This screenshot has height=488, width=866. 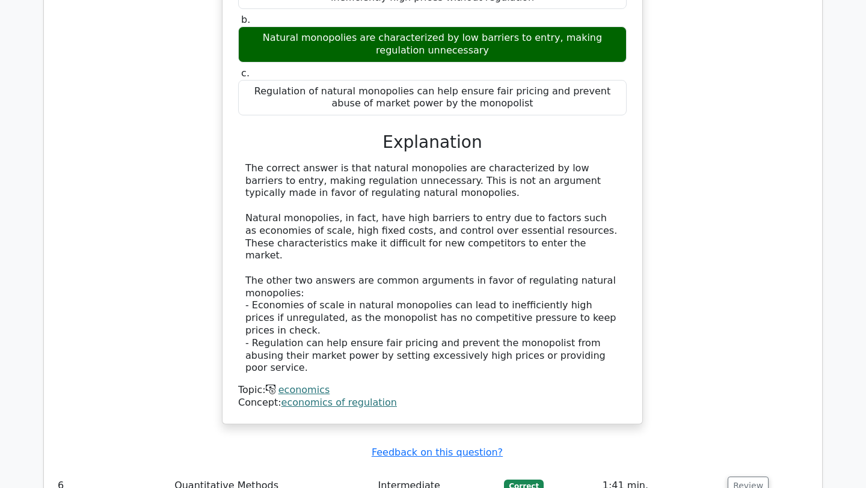 I want to click on a: Feedback on this question?, so click(x=437, y=452).